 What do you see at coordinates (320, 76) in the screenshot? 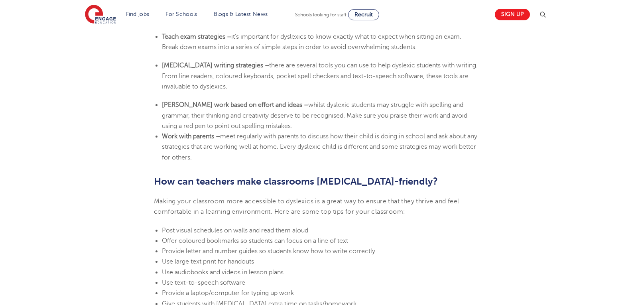
I see `span: there are several tools you can use to help dyslexic students with writing. From line readers, co...` at bounding box center [320, 76].